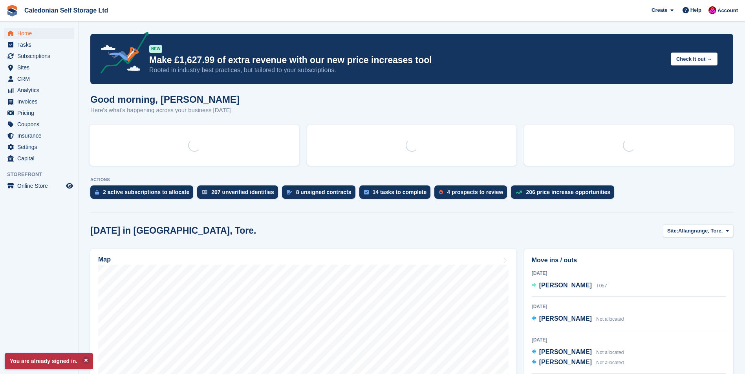 The height and width of the screenshot is (374, 745). I want to click on span: CRM, so click(41, 79).